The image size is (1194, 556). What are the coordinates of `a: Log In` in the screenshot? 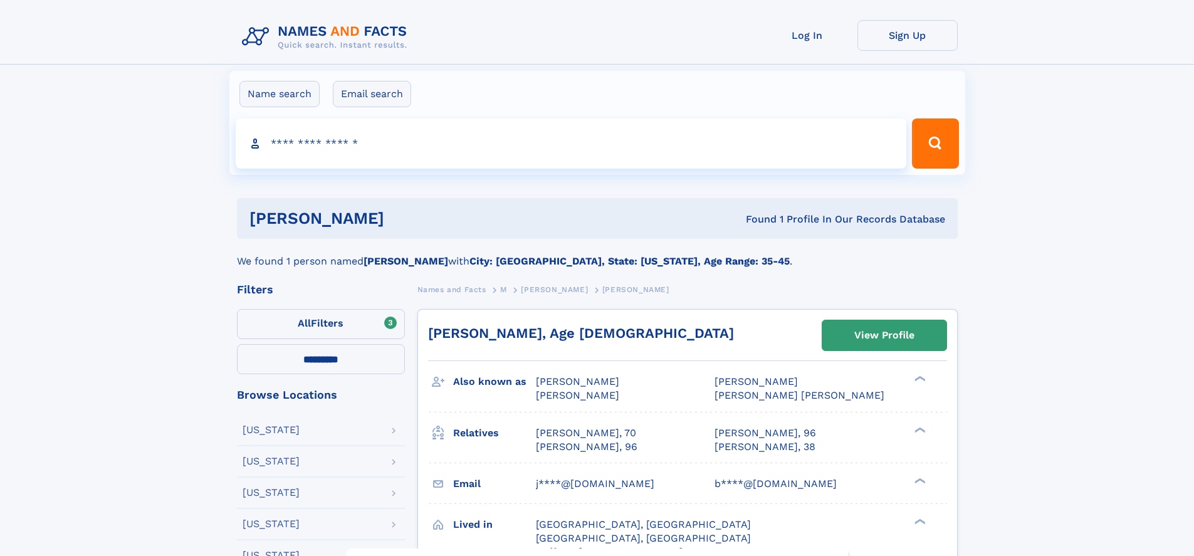 It's located at (807, 35).